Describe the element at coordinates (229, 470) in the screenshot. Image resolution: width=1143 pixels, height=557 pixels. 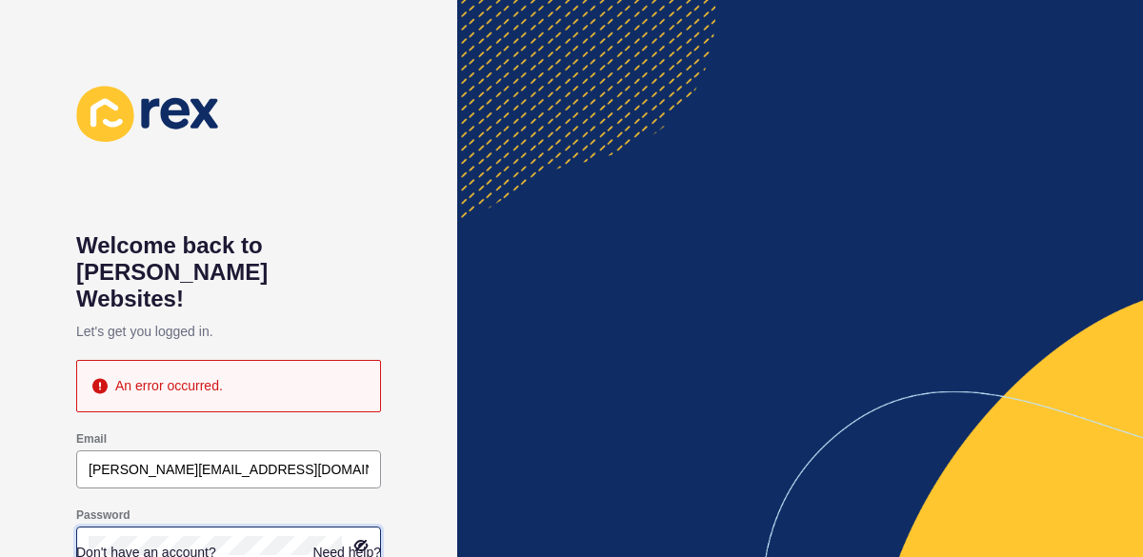
I see `input: e.g. name@company.com` at that location.